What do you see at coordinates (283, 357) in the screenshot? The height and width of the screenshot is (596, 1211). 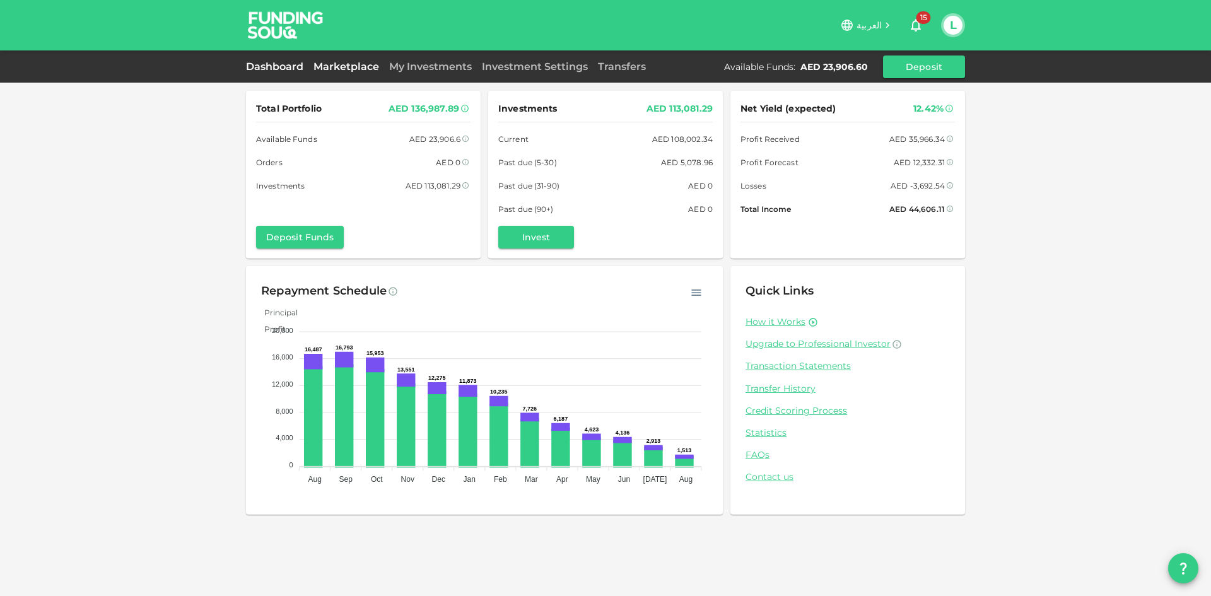 I see `tspan: 16,000` at bounding box center [283, 357].